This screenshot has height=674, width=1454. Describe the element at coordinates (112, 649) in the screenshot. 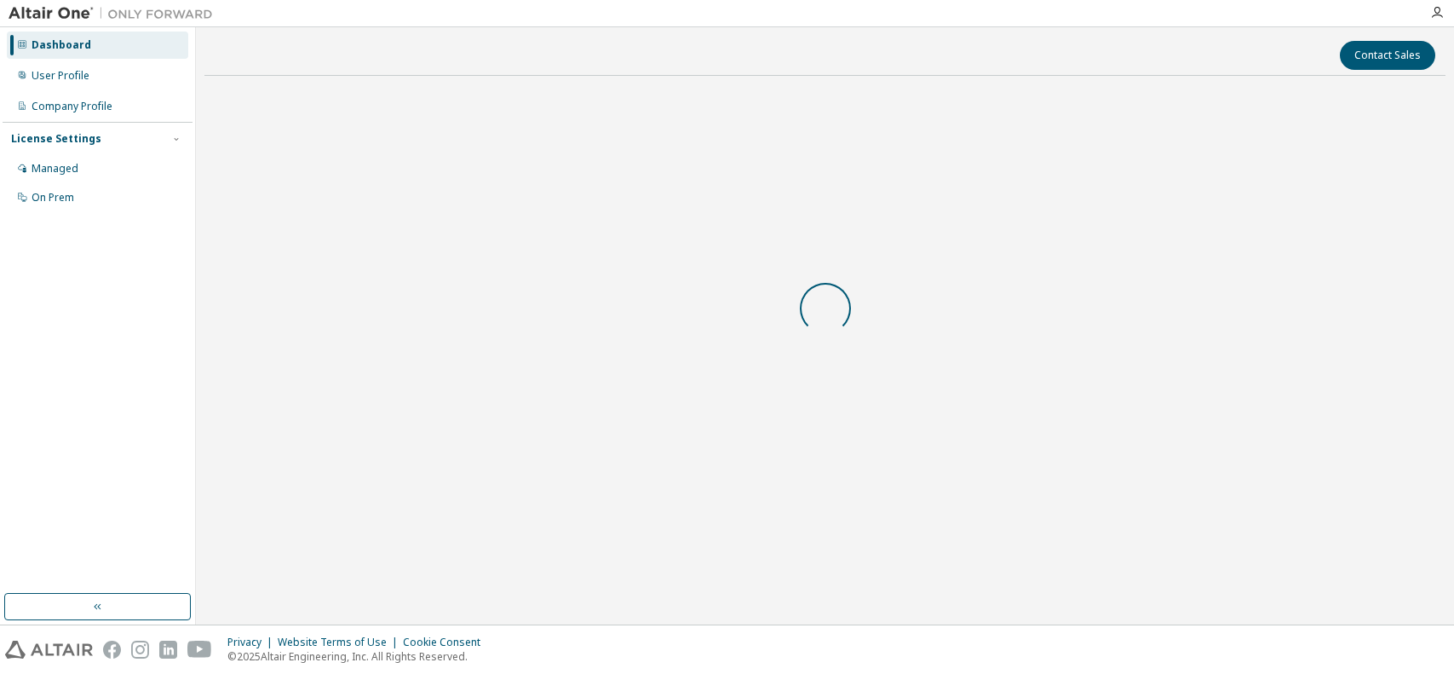

I see `img: facebook.svg` at that location.